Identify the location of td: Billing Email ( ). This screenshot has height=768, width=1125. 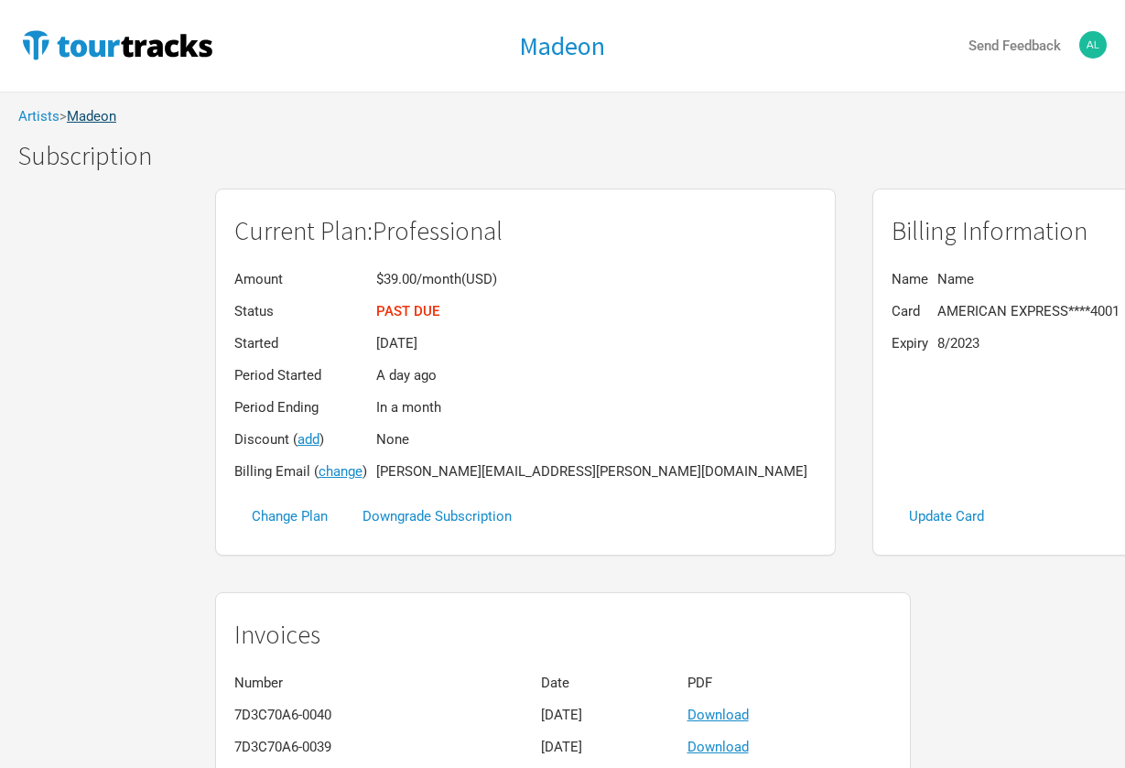
(305, 471).